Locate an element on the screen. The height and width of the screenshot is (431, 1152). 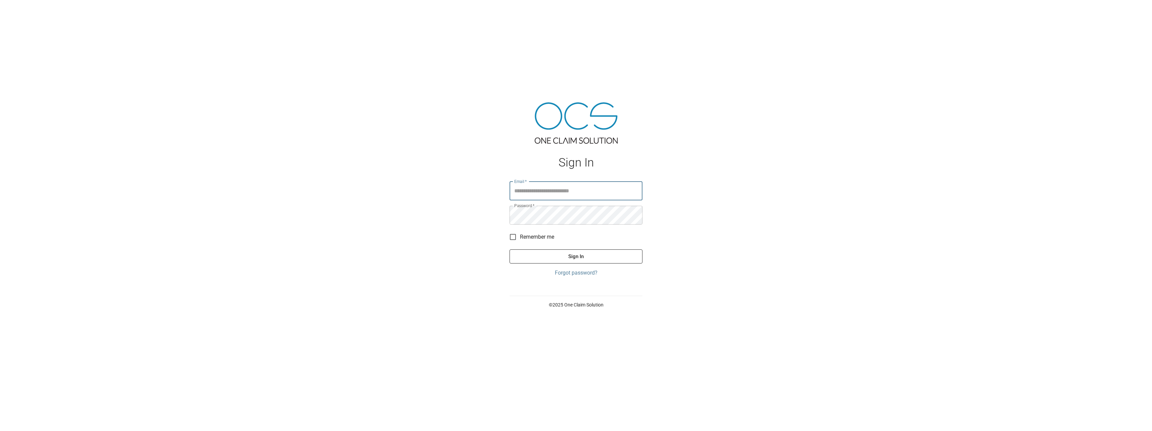
p: © 2025 One Claim Solution is located at coordinates (576, 305).